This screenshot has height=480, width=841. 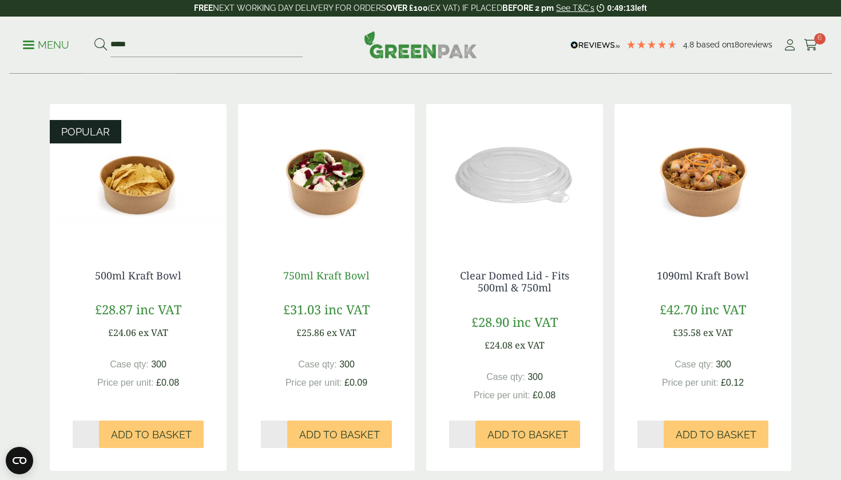 I want to click on span: £28.90, so click(x=490, y=322).